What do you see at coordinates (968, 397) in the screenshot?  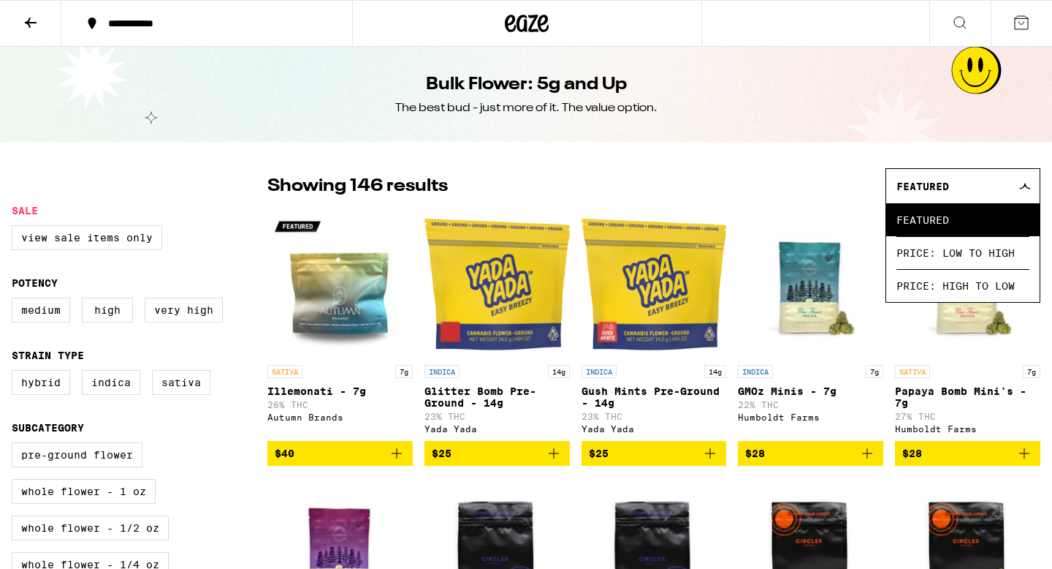 I see `p: Papaya Bomb Mini's - 7g` at bounding box center [968, 397].